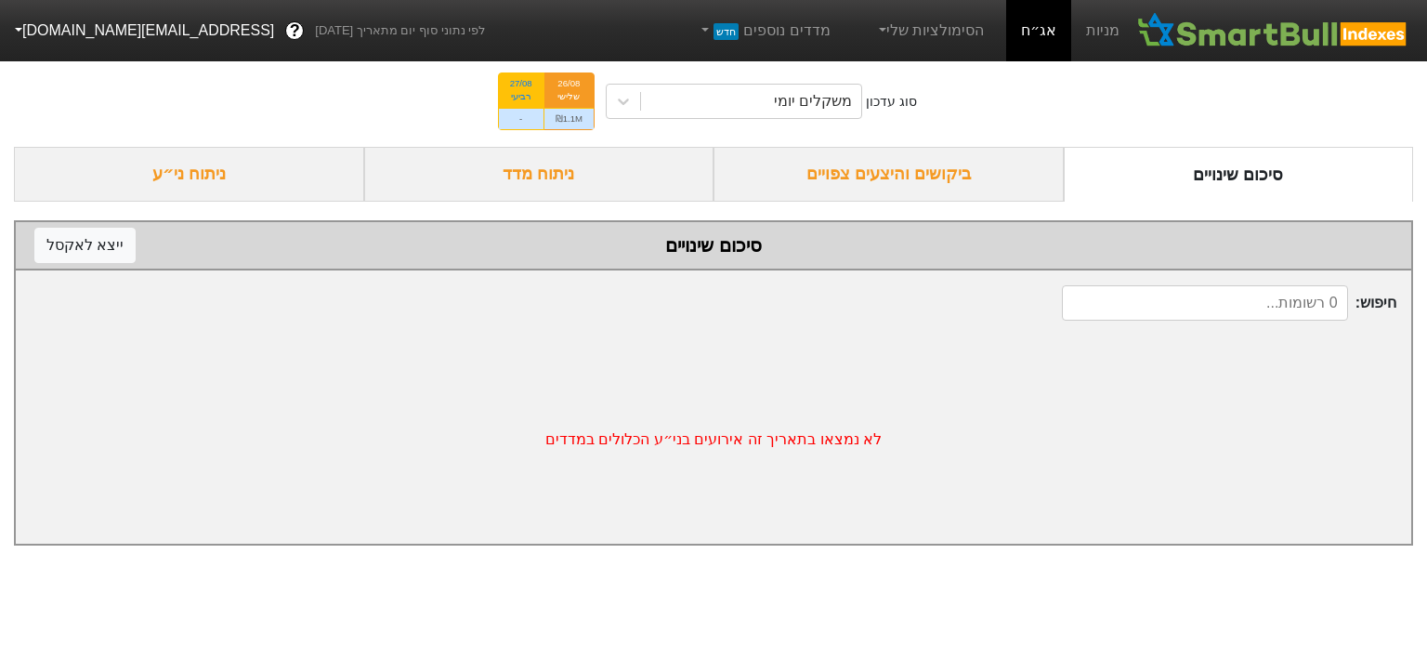 Image resolution: width=1427 pixels, height=646 pixels. What do you see at coordinates (85, 245) in the screenshot?
I see `button: ייצא לאקסל` at bounding box center [85, 245].